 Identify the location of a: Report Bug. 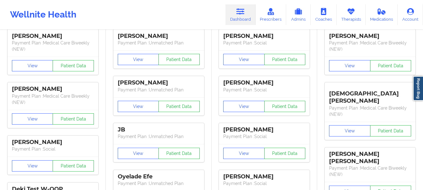
(418, 88).